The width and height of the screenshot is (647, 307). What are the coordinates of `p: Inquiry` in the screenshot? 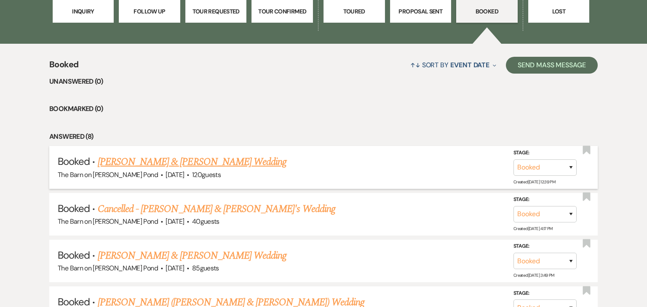 It's located at (83, 11).